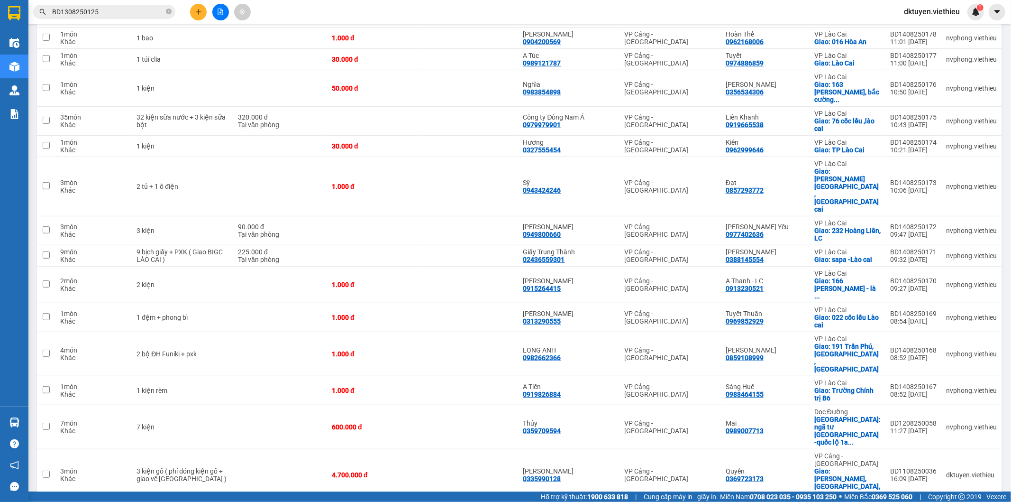  I want to click on div: 0969852929, so click(745, 321).